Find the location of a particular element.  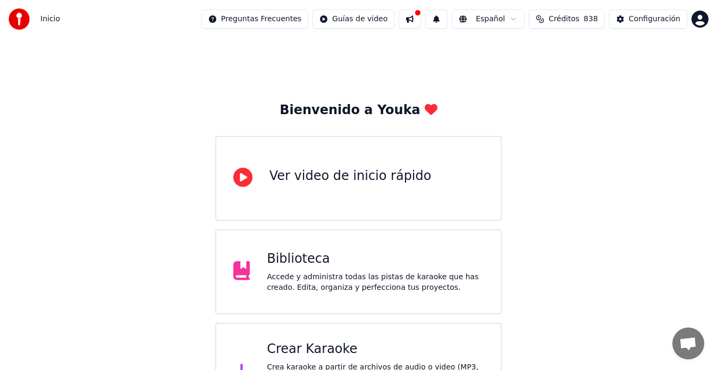

div: Accede y administra todas las pistas de karaoke que has creado. Edita, organiza y perfecciona tus... is located at coordinates (375, 283).